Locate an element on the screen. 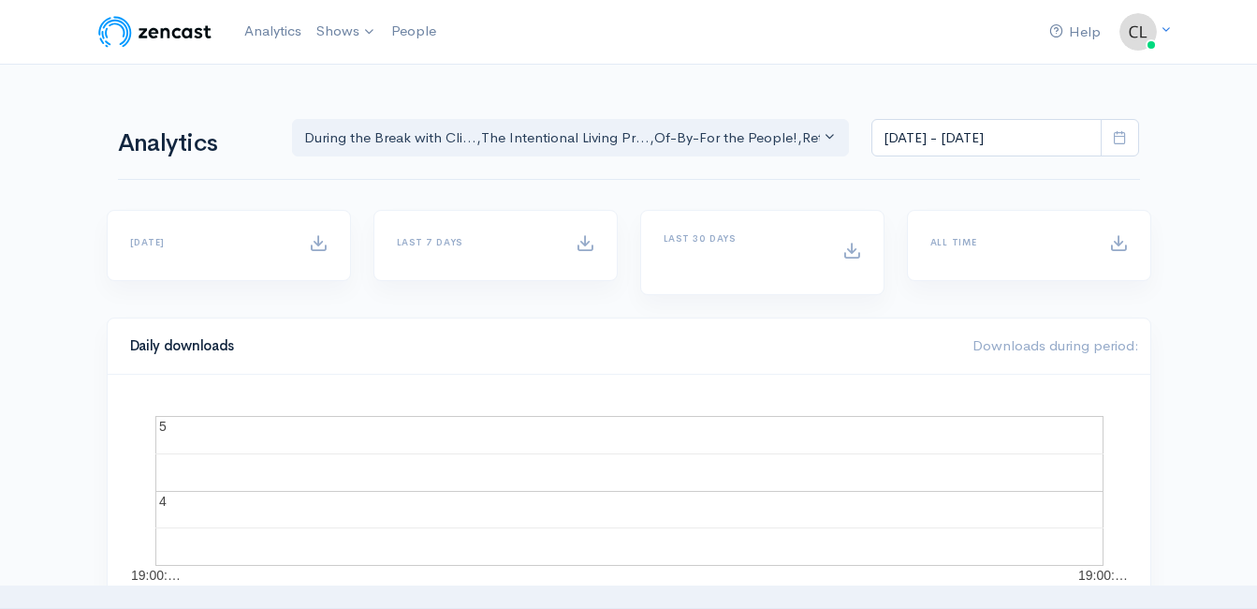 This screenshot has height=609, width=1257. text: 5 is located at coordinates (163, 426).